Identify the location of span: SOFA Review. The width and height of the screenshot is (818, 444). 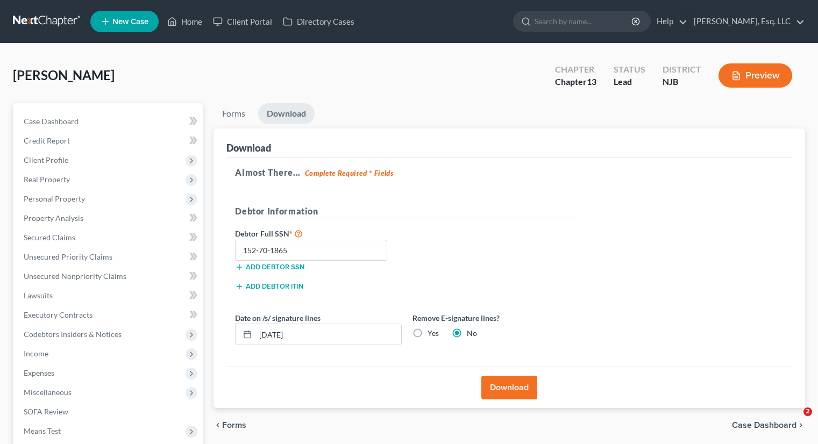
(46, 411).